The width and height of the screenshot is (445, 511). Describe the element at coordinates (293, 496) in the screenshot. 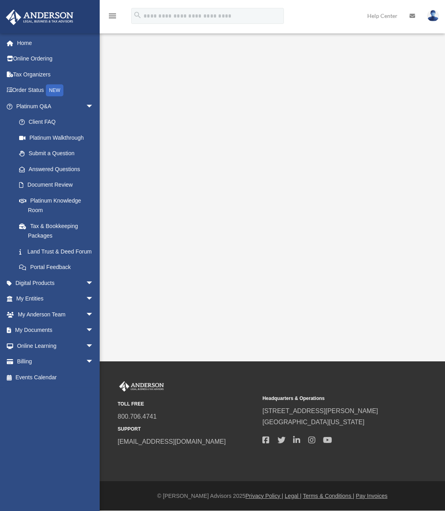

I see `a: Legal |` at that location.